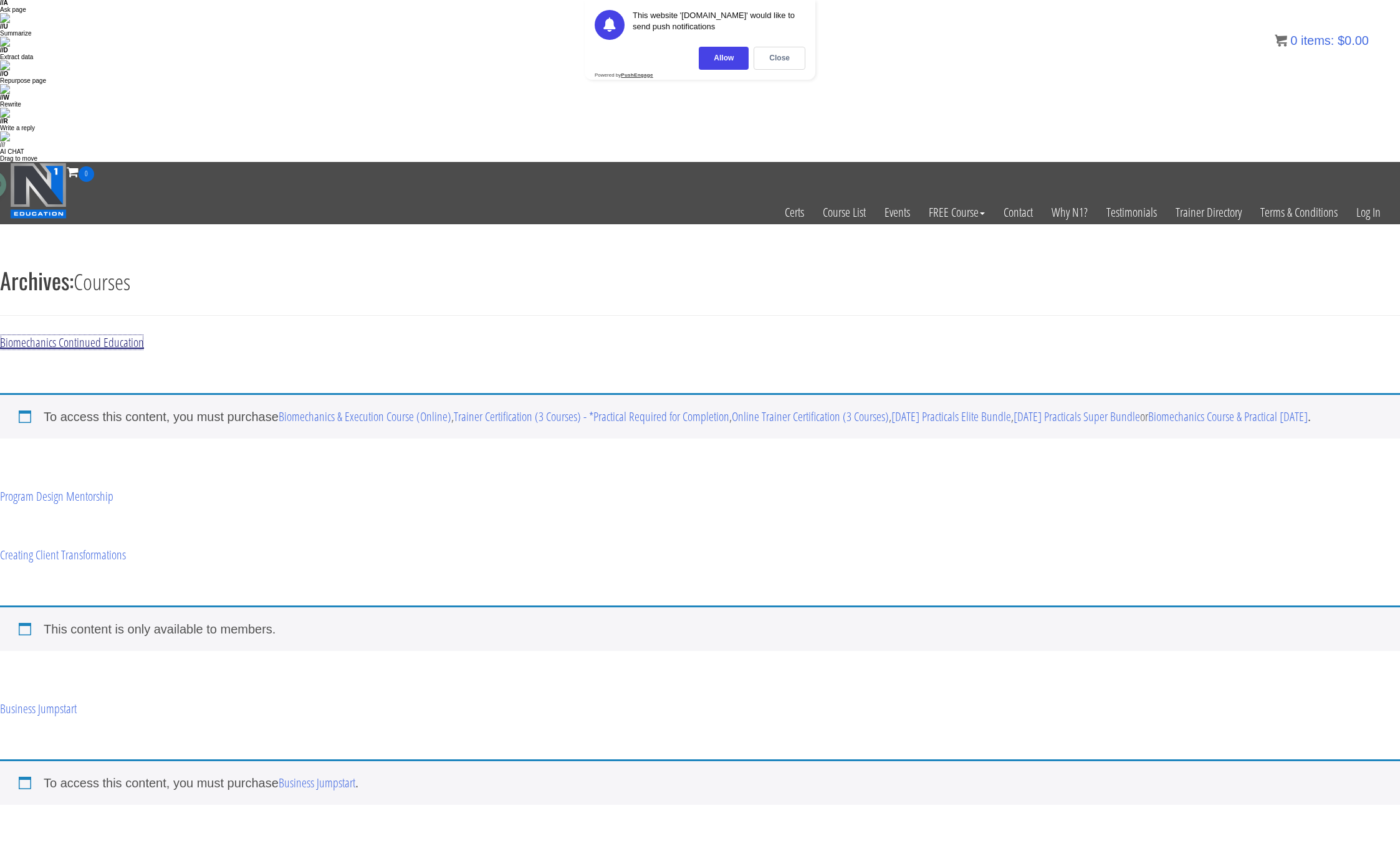 The image size is (1400, 854). What do you see at coordinates (1018, 213) in the screenshot?
I see `a: Contact` at bounding box center [1018, 213].